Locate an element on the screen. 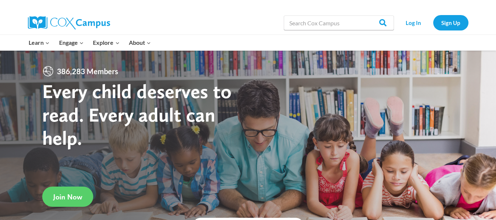  strong: Every child deserves to read. Every adult can help. is located at coordinates (137, 114).